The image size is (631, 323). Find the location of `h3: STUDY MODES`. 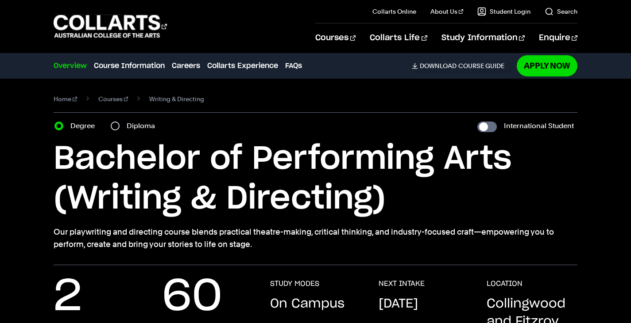

h3: STUDY MODES is located at coordinates (294, 284).